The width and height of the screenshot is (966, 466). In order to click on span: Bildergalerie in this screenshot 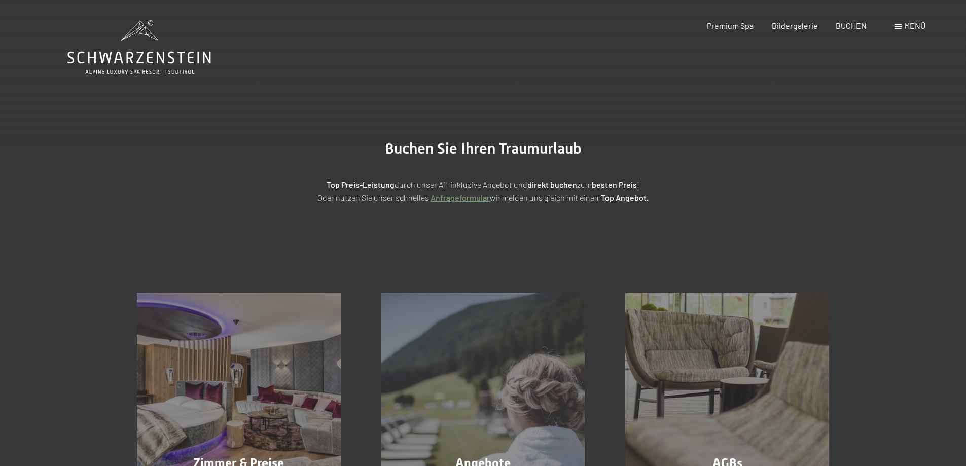, I will do `click(795, 25)`.